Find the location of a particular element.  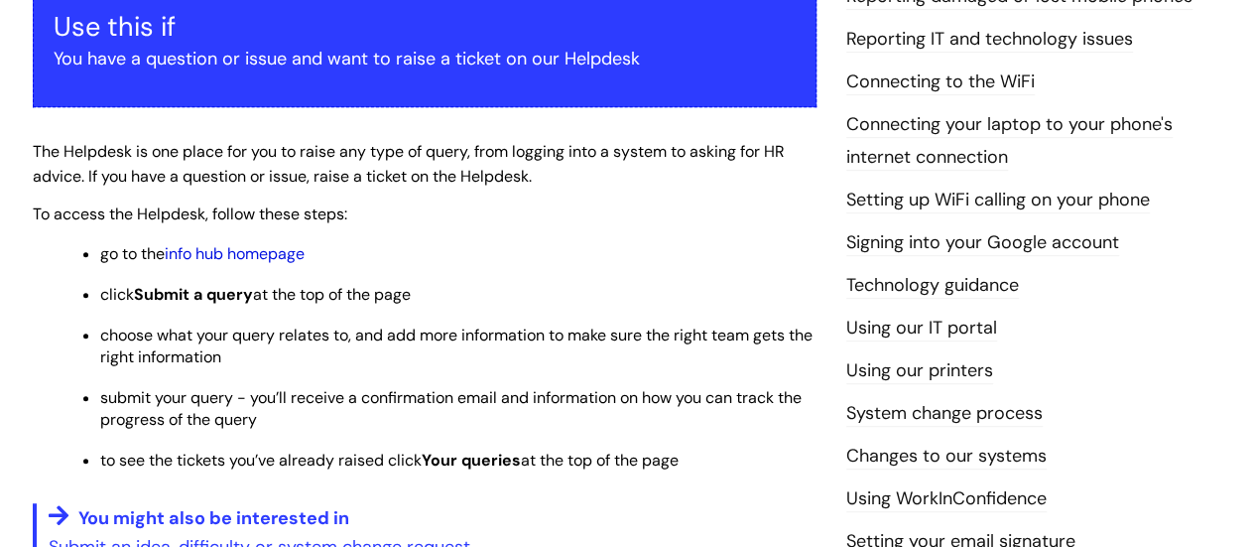

span: choose what your query relates to, and add more information to make sure the right team gets the ... is located at coordinates (456, 345).